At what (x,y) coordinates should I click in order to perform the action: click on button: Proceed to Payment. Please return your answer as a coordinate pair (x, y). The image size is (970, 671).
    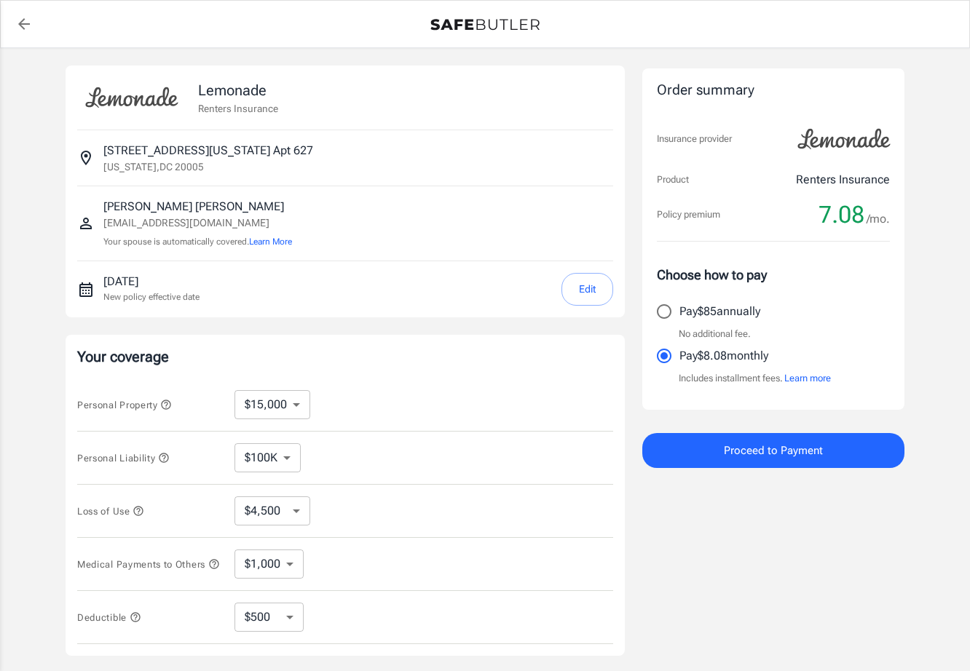
    Looking at the image, I should click on (773, 451).